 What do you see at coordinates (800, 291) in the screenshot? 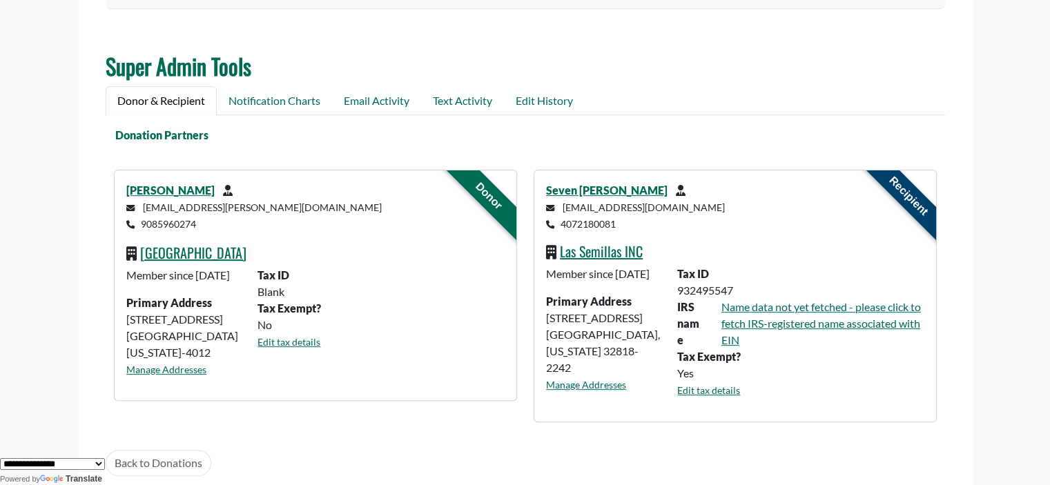
I see `div: 932495547` at bounding box center [800, 291].